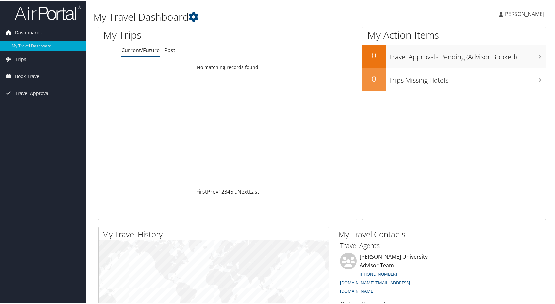 The height and width of the screenshot is (304, 555). Describe the element at coordinates (28, 76) in the screenshot. I see `span: Book Travel` at that location.